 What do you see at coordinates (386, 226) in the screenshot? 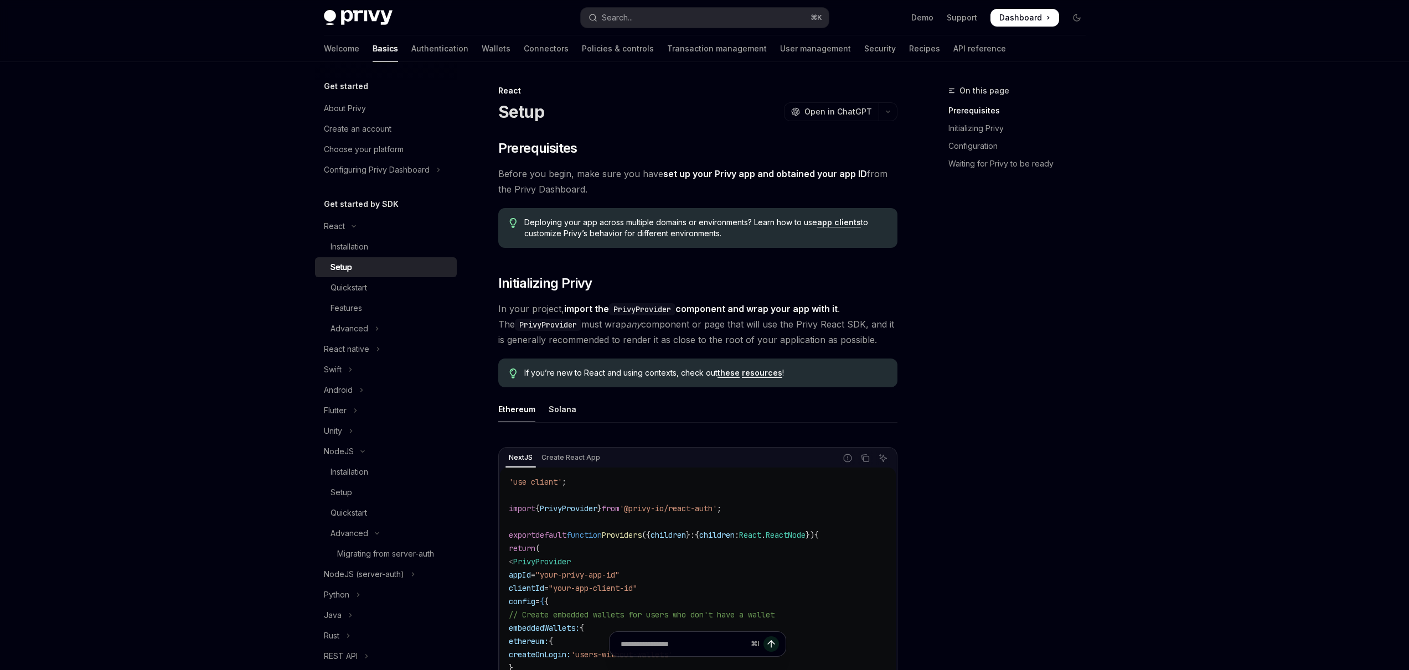
I see `button: Toggle React section` at bounding box center [386, 226].